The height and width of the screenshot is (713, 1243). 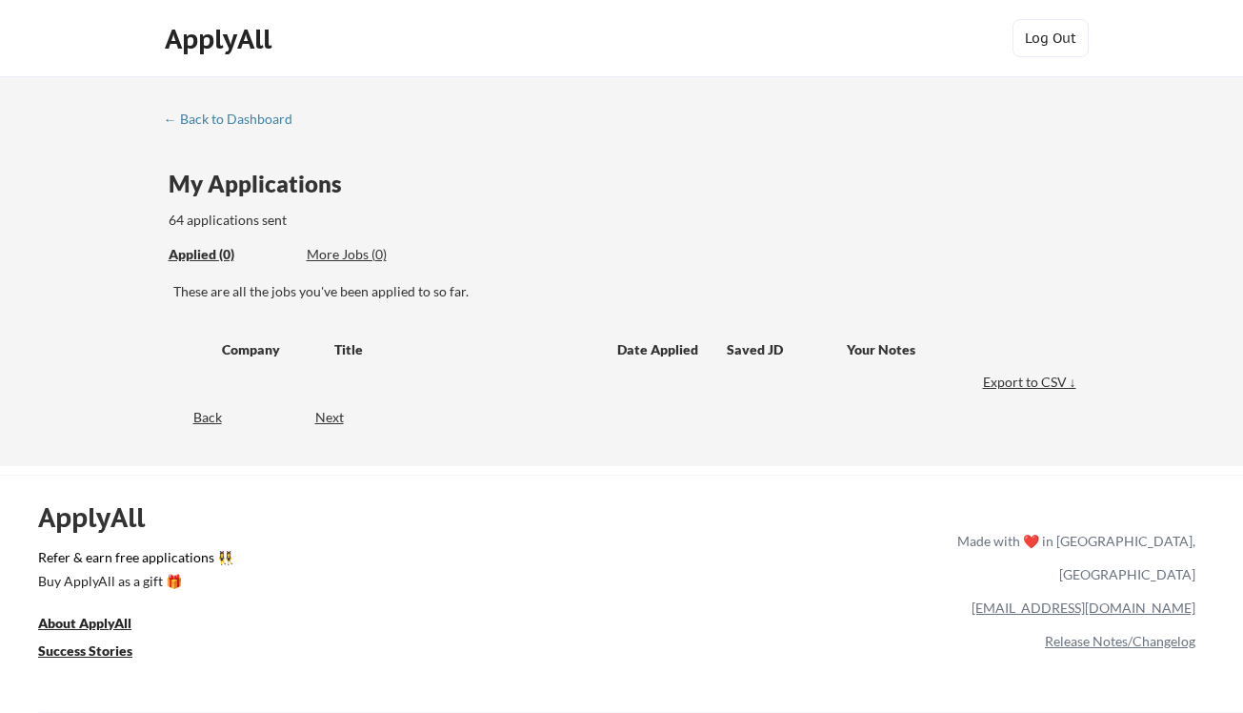 I want to click on div: More Jobs (0), so click(x=376, y=254).